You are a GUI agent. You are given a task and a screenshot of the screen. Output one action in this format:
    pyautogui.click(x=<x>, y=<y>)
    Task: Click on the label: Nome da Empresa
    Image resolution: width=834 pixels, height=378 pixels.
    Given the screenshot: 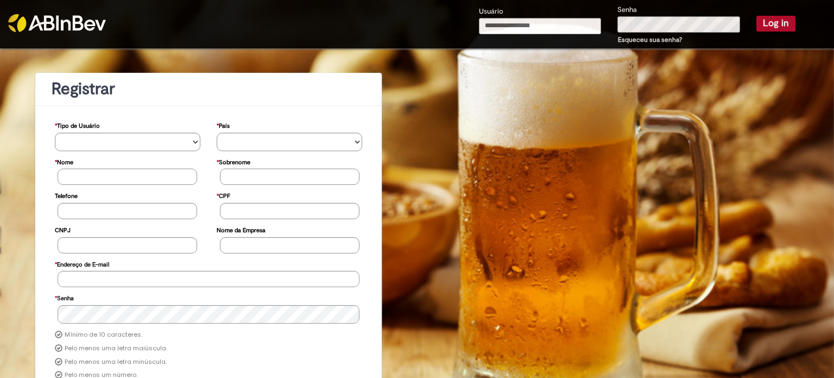 What is the action you would take?
    pyautogui.click(x=241, y=229)
    